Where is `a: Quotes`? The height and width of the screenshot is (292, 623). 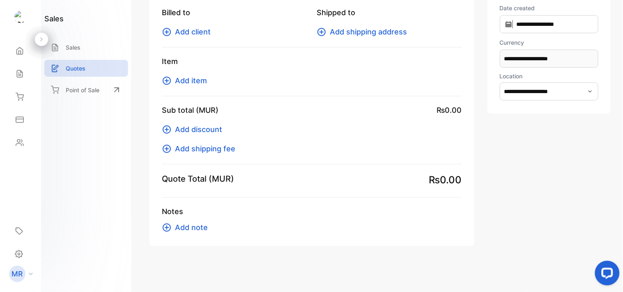 a: Quotes is located at coordinates (86, 68).